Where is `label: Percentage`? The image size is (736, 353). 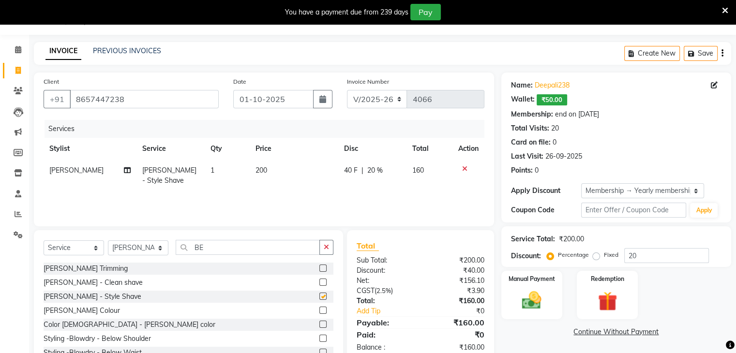 label: Percentage is located at coordinates (573, 255).